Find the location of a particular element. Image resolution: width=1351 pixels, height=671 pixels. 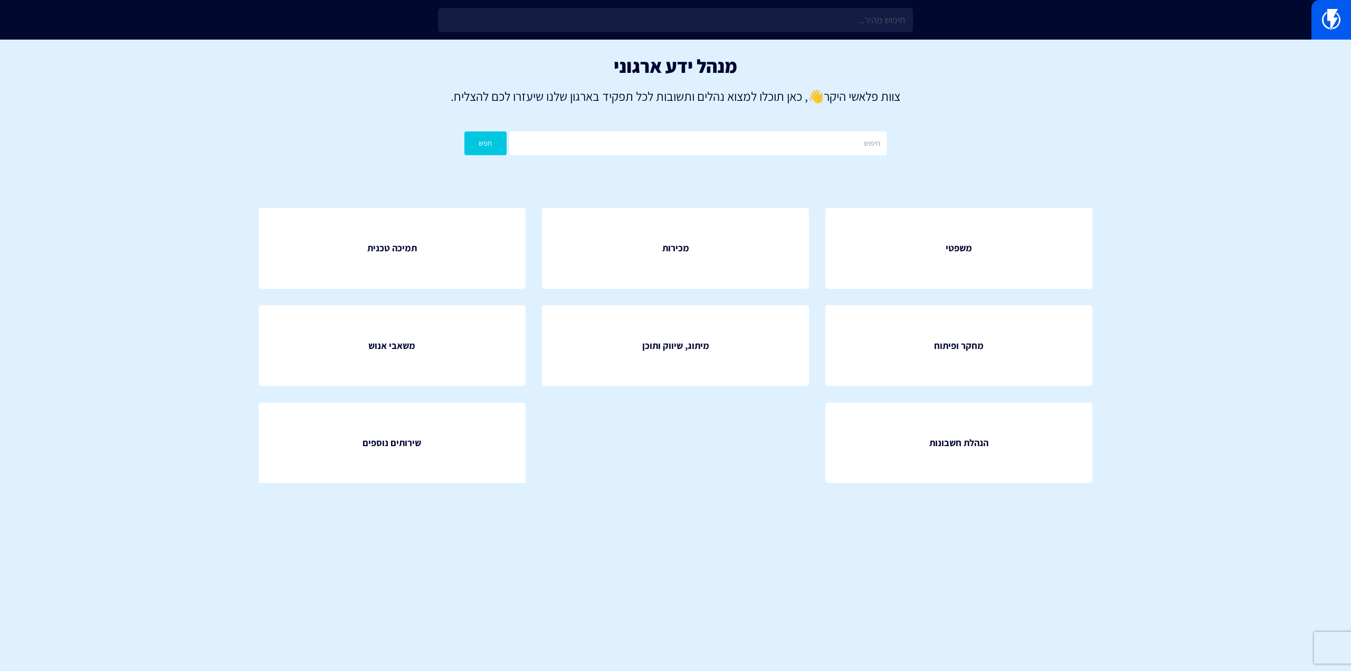

a: משאבי אנוש is located at coordinates (392, 345).